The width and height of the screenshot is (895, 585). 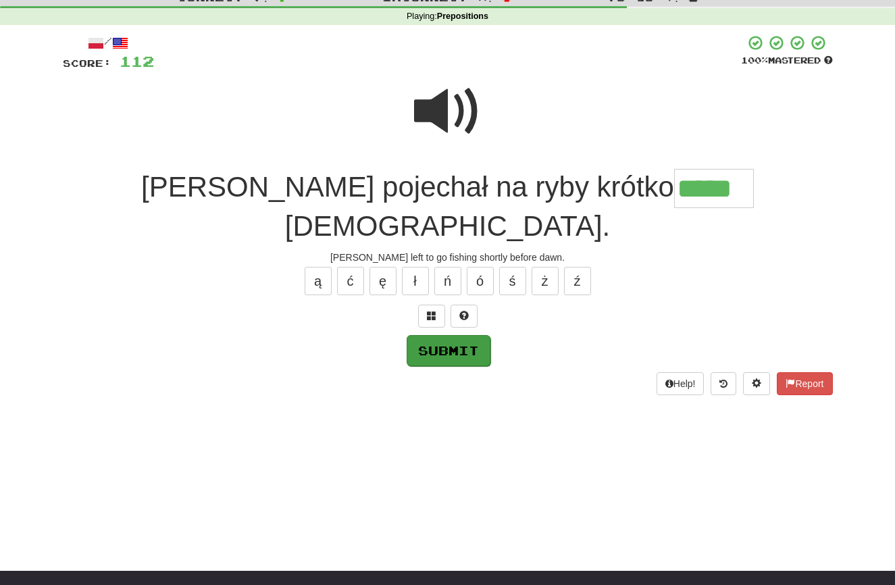 I want to click on button: ą, so click(x=318, y=281).